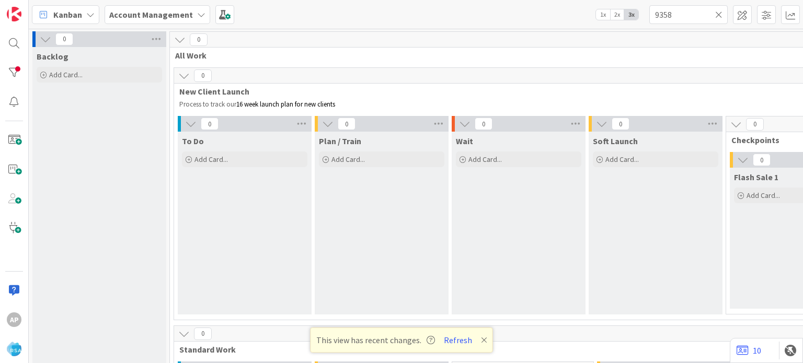 This screenshot has width=803, height=363. Describe the element at coordinates (631, 15) in the screenshot. I see `span: 3x` at that location.